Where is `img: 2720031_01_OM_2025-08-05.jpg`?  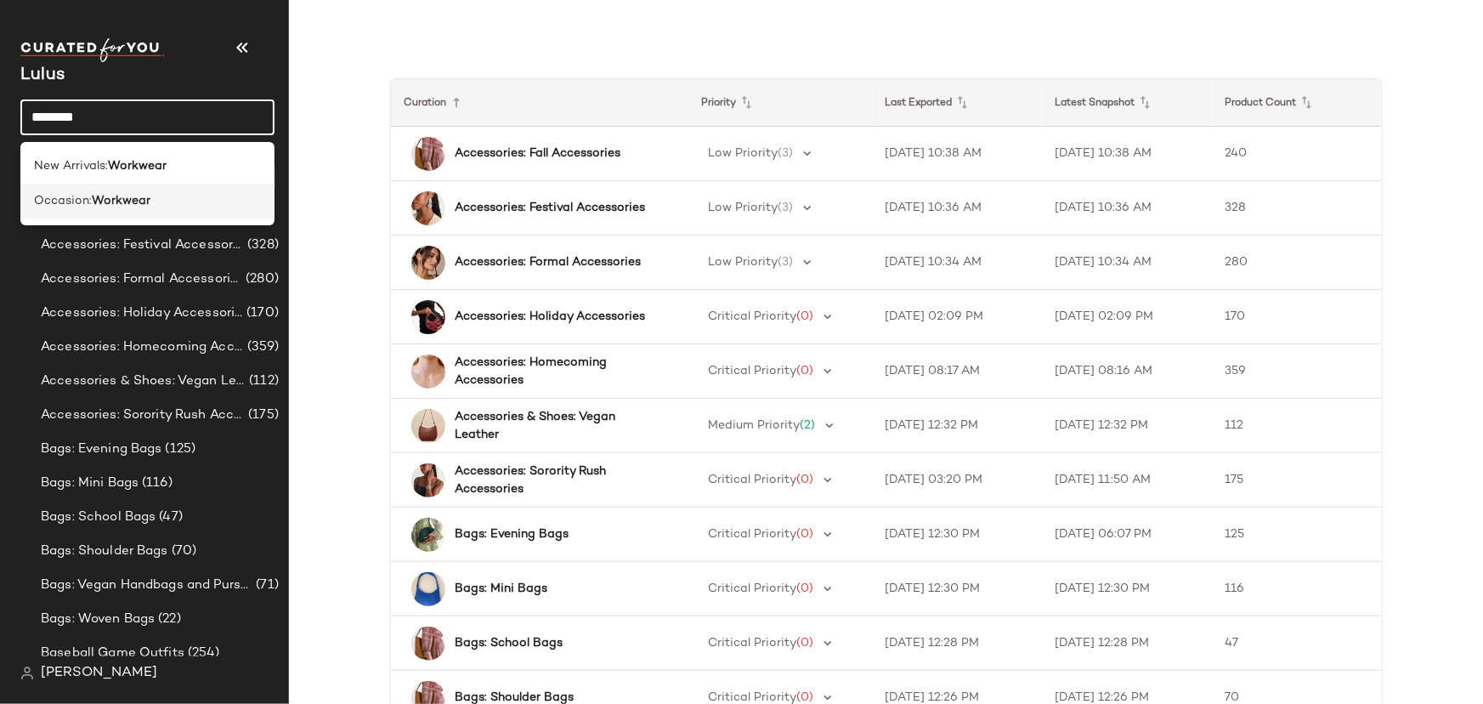
img: 2720031_01_OM_2025-08-05.jpg is located at coordinates (428, 208).